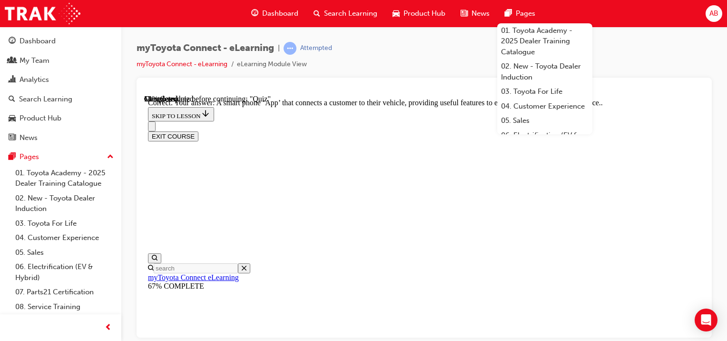  Describe the element at coordinates (29, 138) in the screenshot. I see `div: News` at that location.